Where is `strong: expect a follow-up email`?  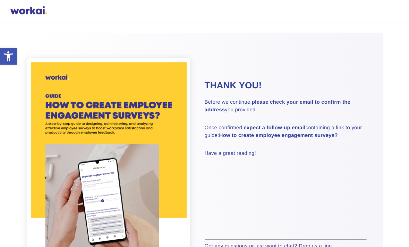 strong: expect a follow-up email is located at coordinates (274, 128).